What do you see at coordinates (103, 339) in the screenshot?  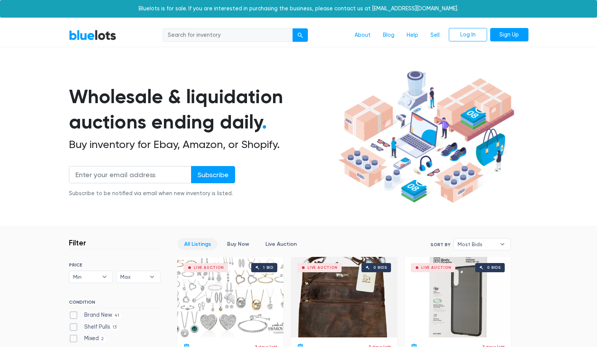 I see `span: 2` at bounding box center [103, 339].